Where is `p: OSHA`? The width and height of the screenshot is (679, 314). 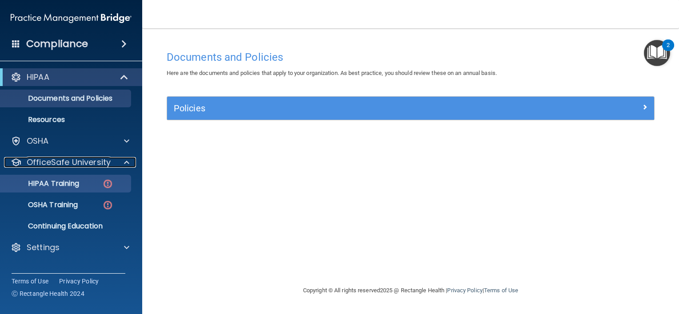 p: OSHA is located at coordinates (38, 141).